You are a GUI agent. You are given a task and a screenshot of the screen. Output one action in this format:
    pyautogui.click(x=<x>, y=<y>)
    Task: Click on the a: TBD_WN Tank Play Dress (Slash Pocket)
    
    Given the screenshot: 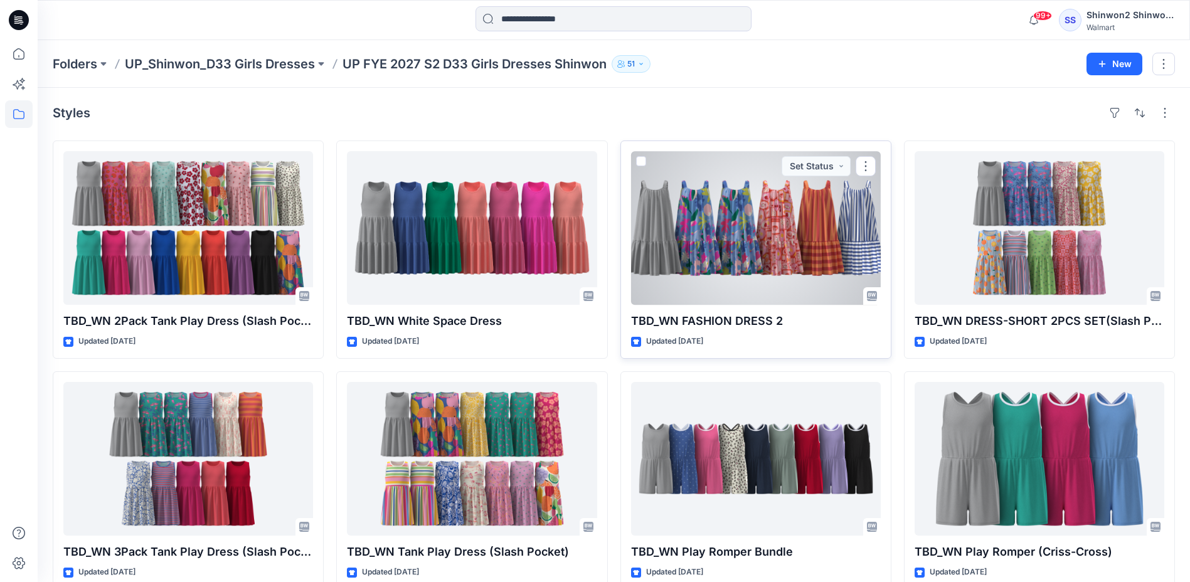 What is the action you would take?
    pyautogui.click(x=472, y=459)
    